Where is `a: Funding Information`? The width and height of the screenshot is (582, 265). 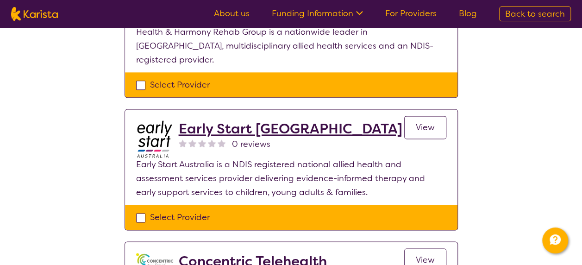 a: Funding Information is located at coordinates (317, 13).